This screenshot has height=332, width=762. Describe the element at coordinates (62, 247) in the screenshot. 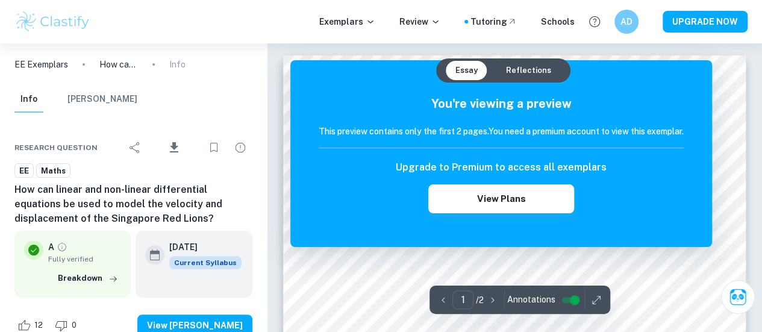

I see `a: Grade fully verified` at that location.